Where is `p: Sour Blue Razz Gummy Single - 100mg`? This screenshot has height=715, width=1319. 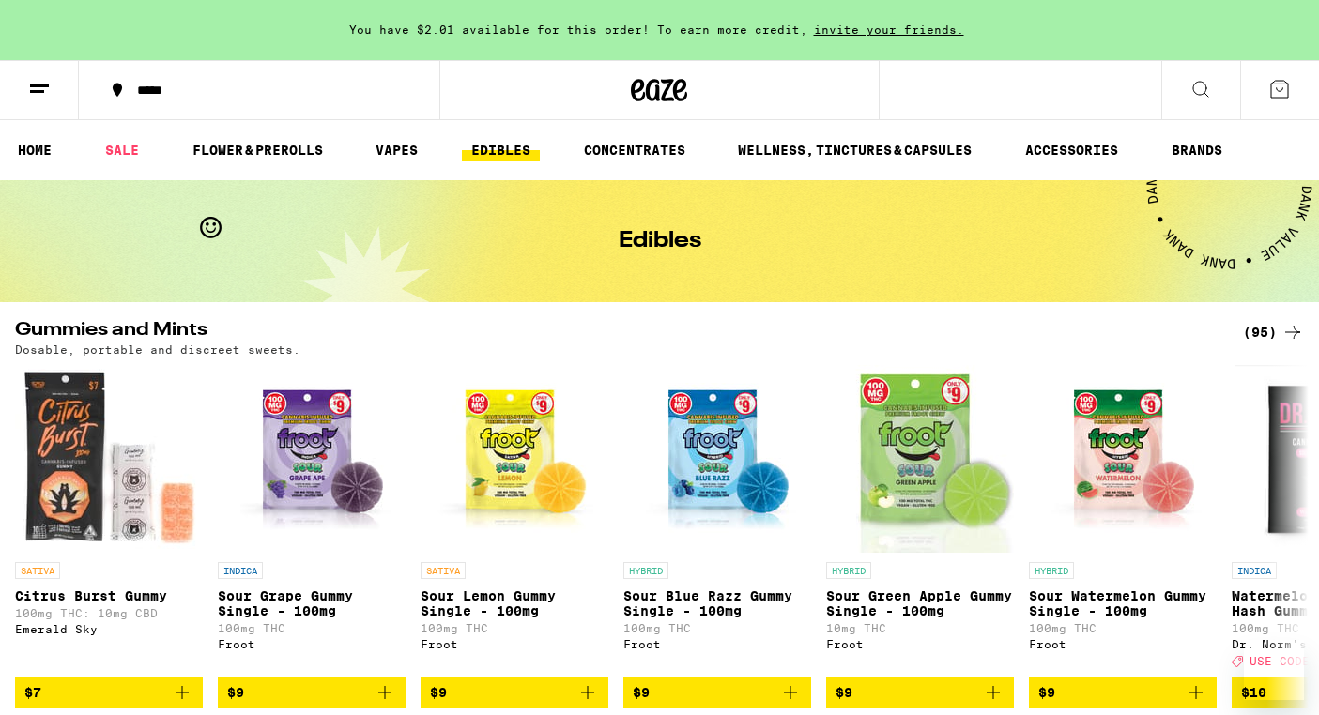 p: Sour Blue Razz Gummy Single - 100mg is located at coordinates (717, 604).